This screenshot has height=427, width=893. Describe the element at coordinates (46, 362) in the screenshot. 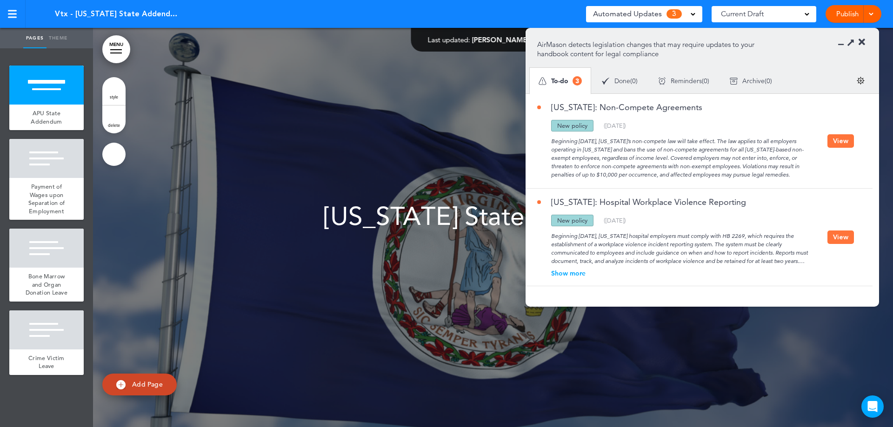

I see `span: Crime Victim Leave` at that location.